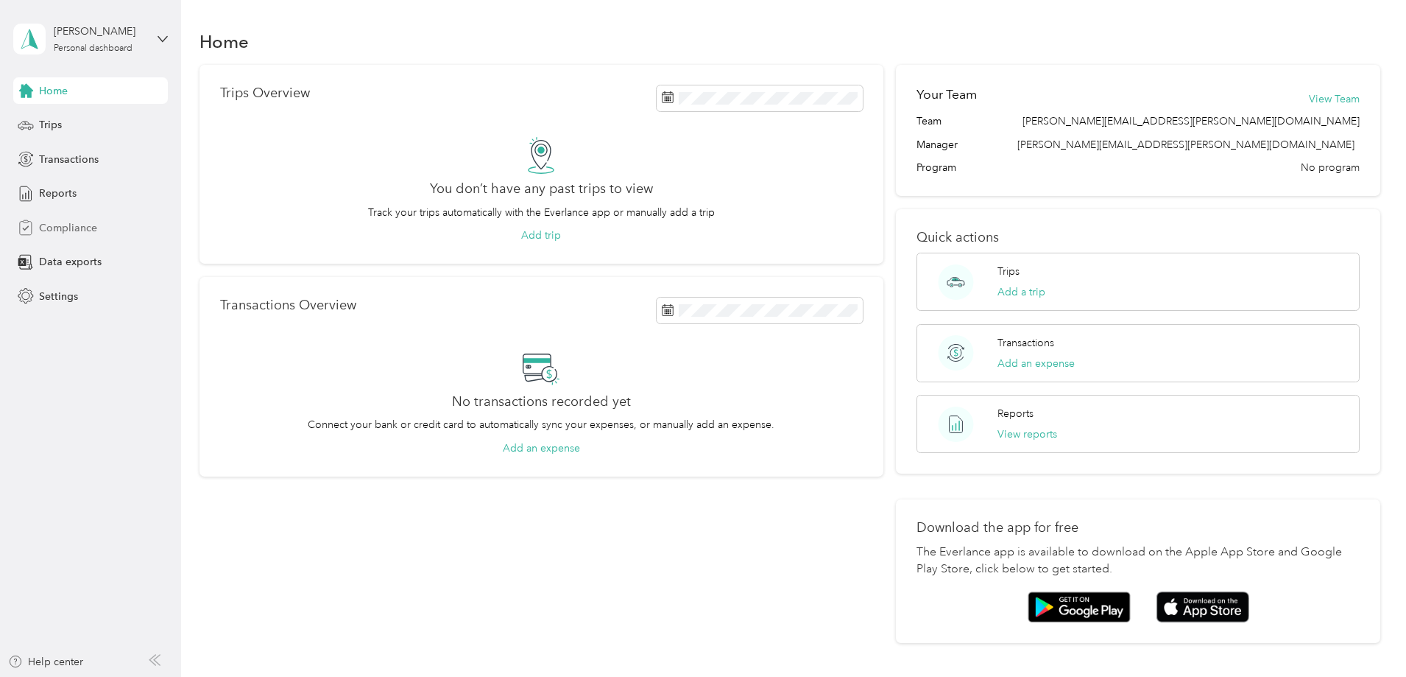  I want to click on p: Transactions, so click(1026, 342).